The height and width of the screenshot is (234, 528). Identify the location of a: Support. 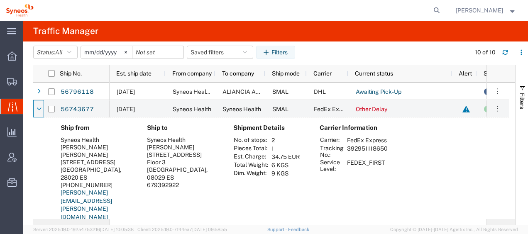
(277, 229).